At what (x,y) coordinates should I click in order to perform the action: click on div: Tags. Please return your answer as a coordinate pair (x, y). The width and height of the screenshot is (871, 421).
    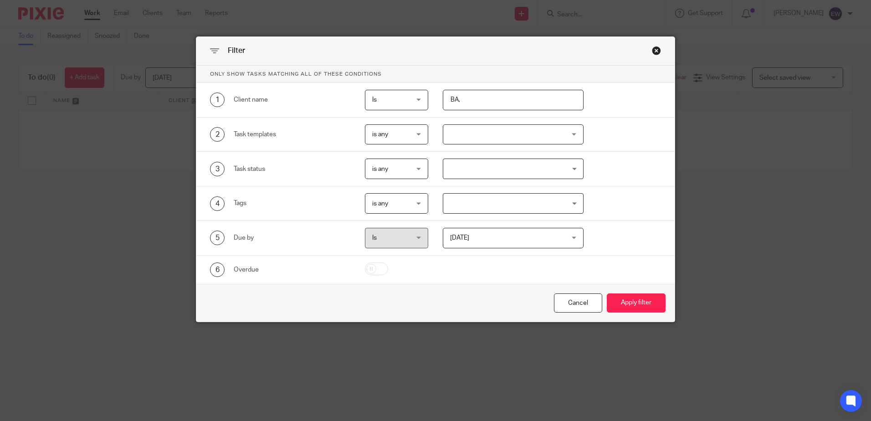
    Looking at the image, I should click on (292, 203).